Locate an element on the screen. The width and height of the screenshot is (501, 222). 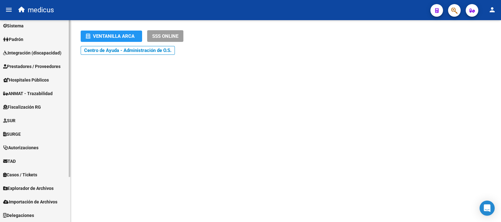
mat-icon: menu is located at coordinates (9, 10).